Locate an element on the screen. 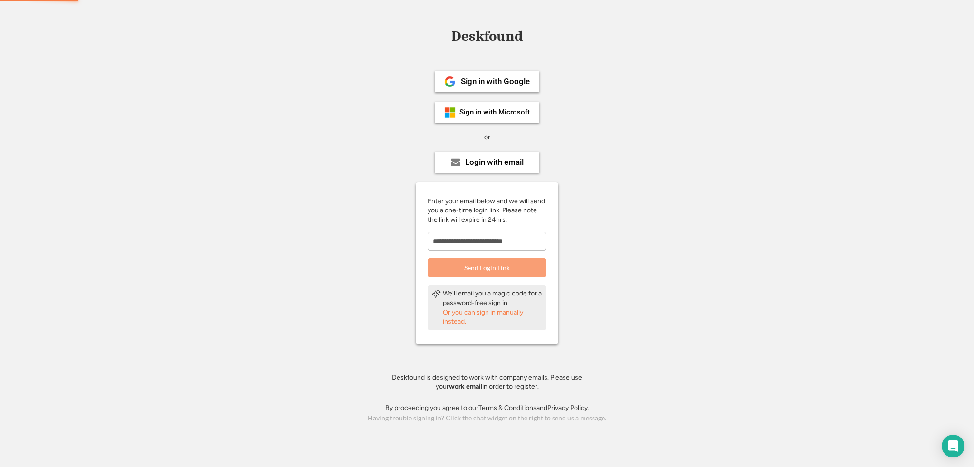  a: Privacy Policy. is located at coordinates (568, 408).